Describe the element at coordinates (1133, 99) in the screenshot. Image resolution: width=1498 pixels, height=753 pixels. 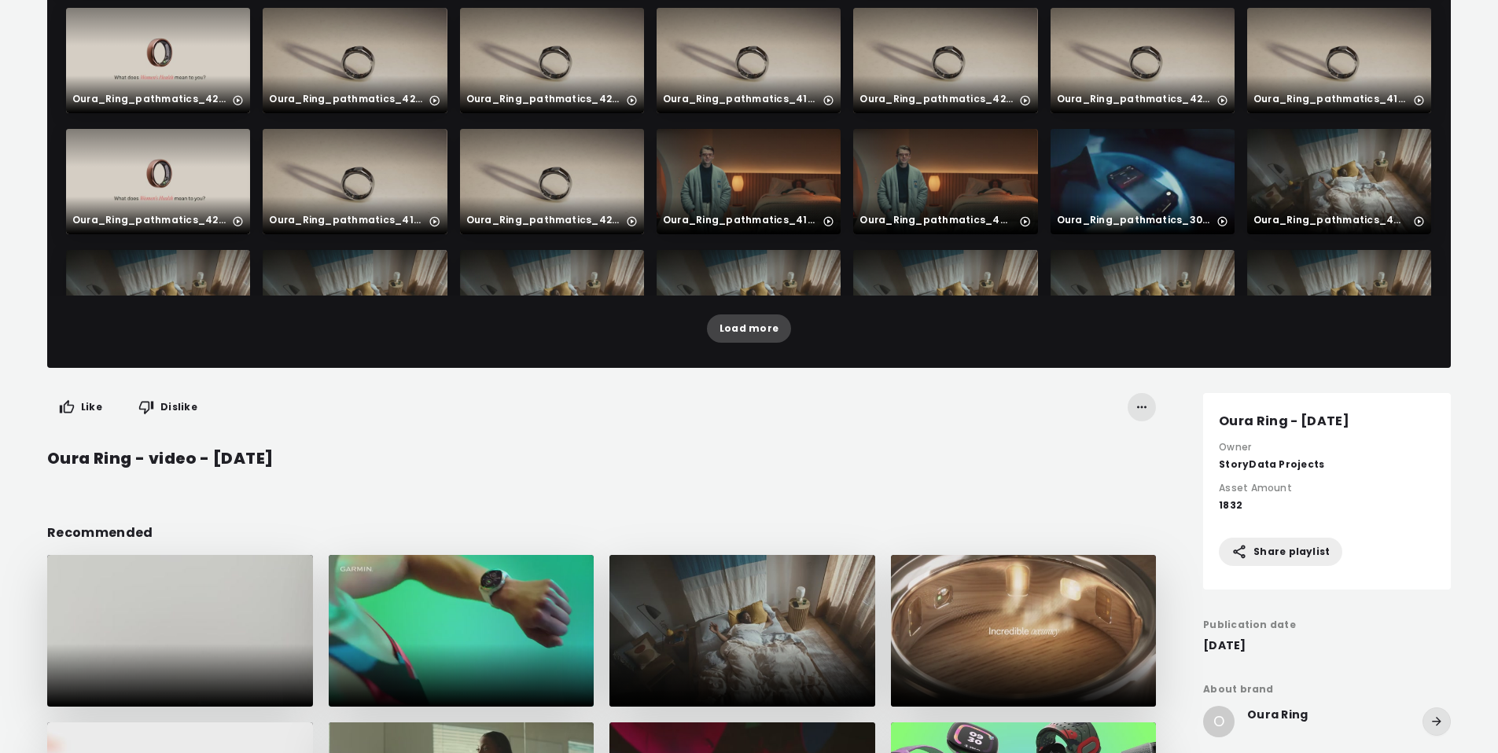
I see `div: Oura_Ring_pathmatics_421594109.mp4` at that location.